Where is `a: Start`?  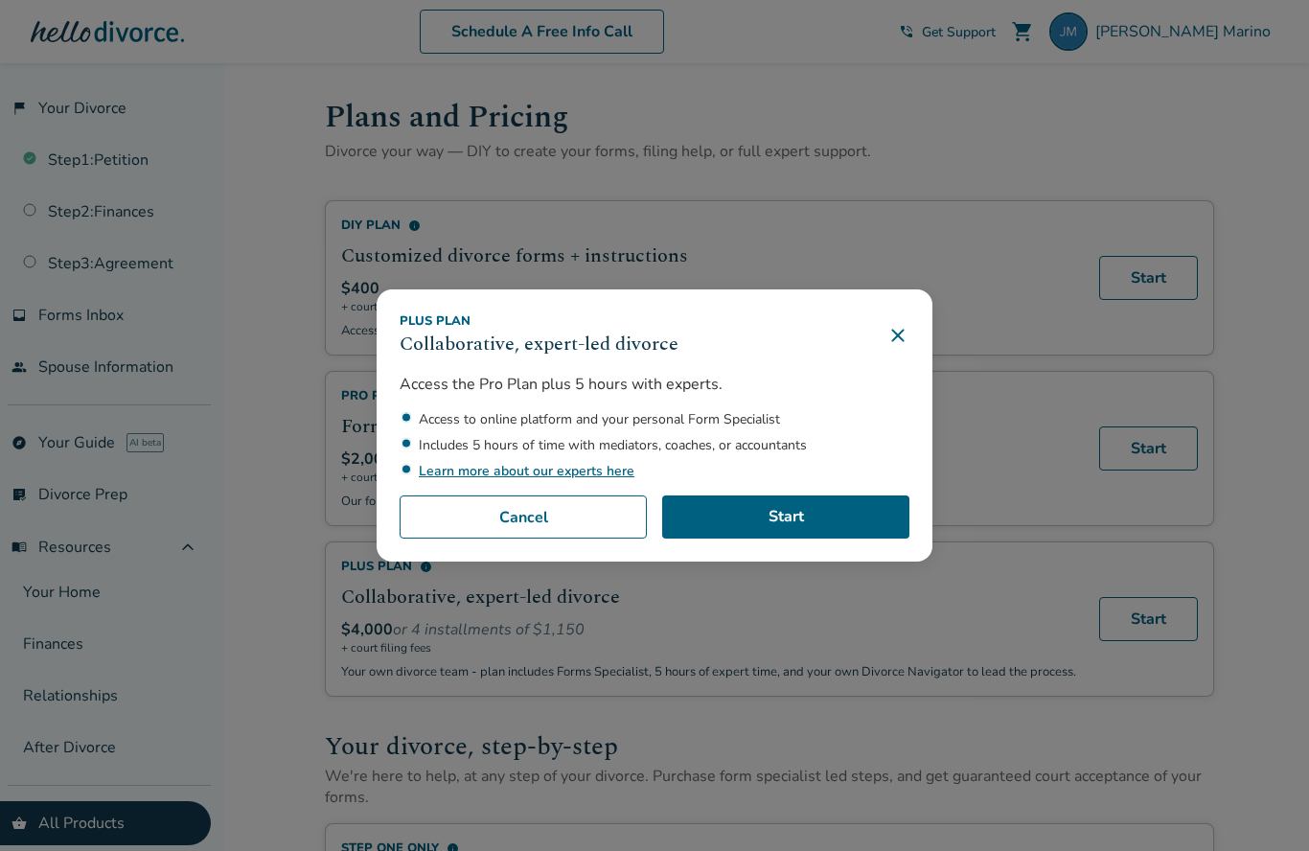
a: Start is located at coordinates (786, 517).